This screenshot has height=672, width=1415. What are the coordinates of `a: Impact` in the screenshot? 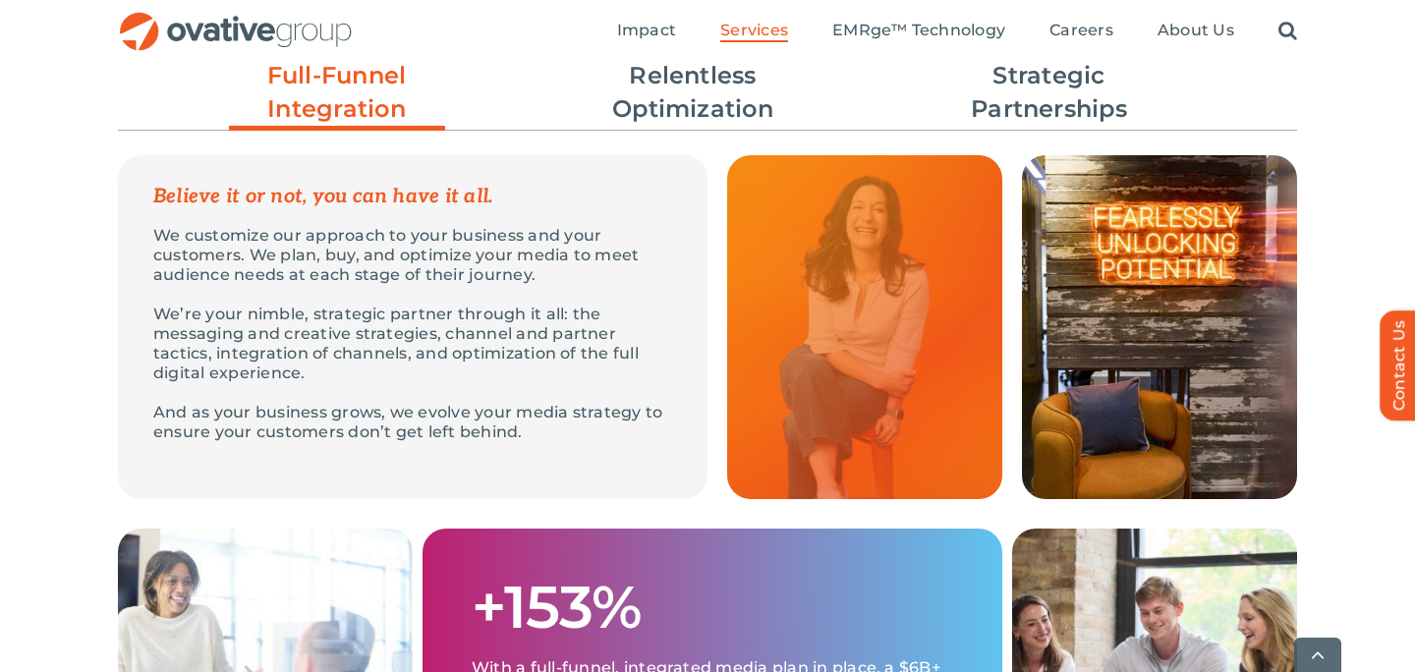 It's located at (646, 31).